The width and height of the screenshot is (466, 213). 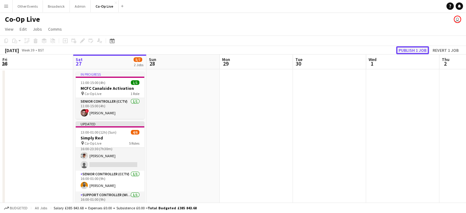 What do you see at coordinates (28, 50) in the screenshot?
I see `span: Week 39` at bounding box center [28, 50].